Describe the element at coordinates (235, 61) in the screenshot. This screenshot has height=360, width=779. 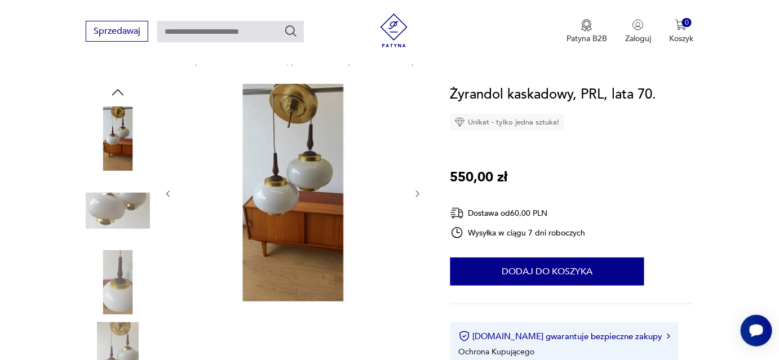
I see `a: Oświetlenie` at that location.